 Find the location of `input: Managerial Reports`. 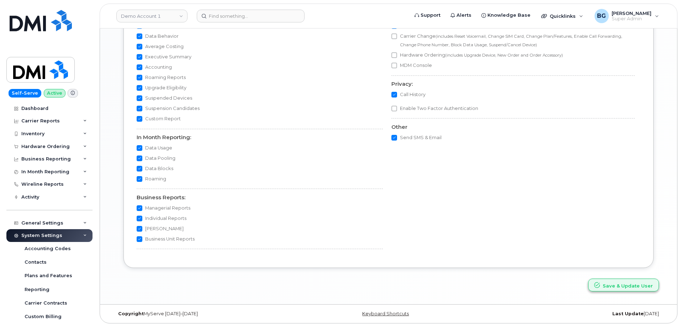

input: Managerial Reports is located at coordinates (140, 208).